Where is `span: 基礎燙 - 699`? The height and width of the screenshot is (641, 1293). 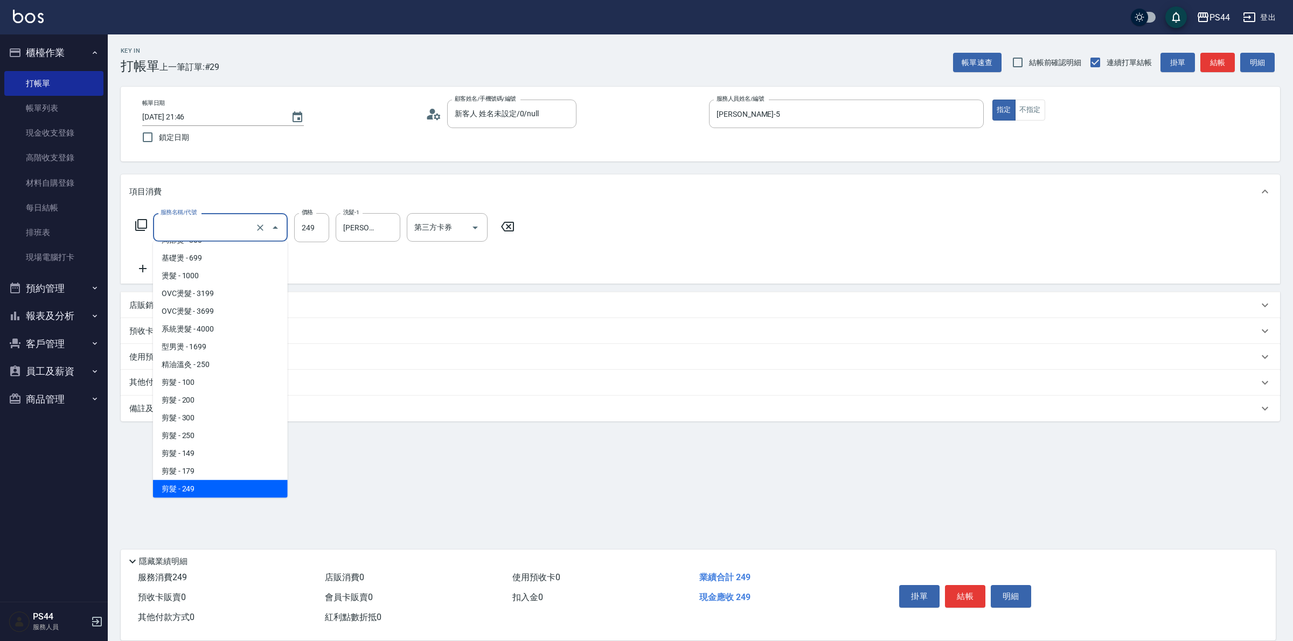 span: 基礎燙 - 699 is located at coordinates (220, 258).